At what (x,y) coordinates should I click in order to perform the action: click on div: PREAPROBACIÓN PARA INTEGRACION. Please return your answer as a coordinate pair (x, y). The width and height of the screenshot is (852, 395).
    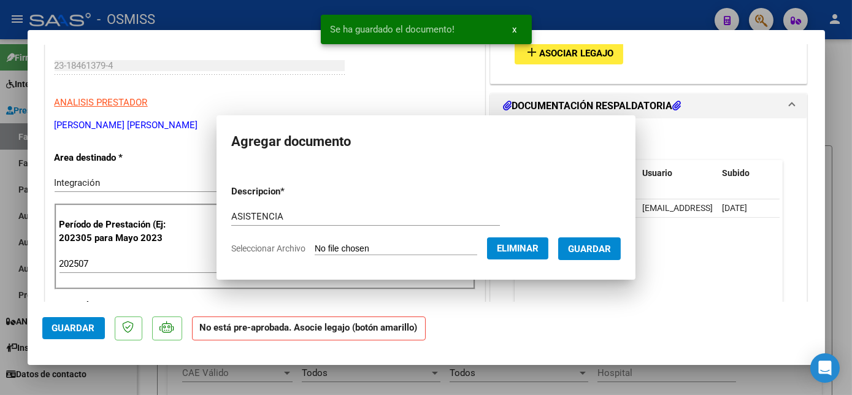
    Looking at the image, I should click on (649, 58).